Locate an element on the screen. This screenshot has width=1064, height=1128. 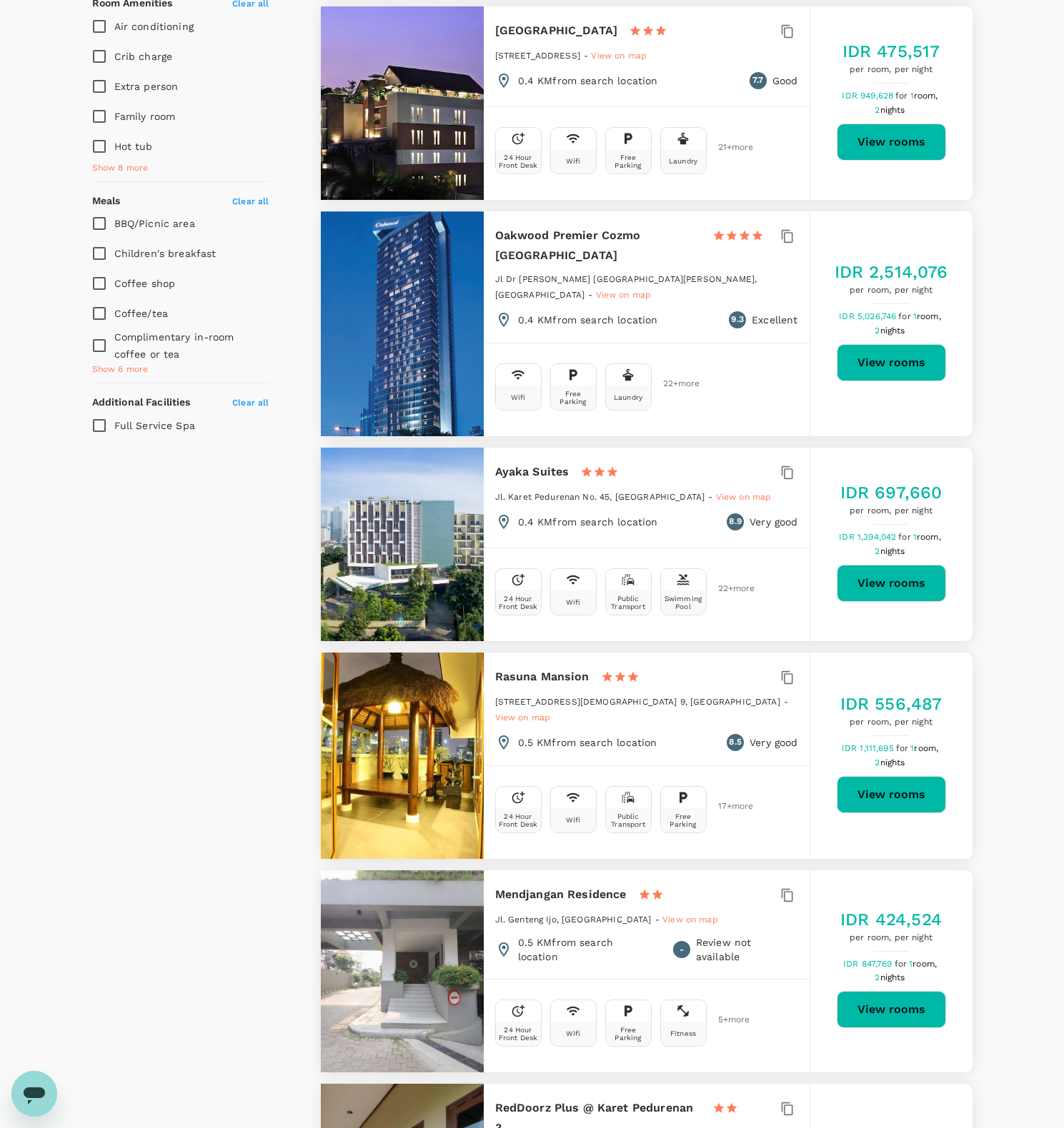
div: Public Transport is located at coordinates (628, 821).